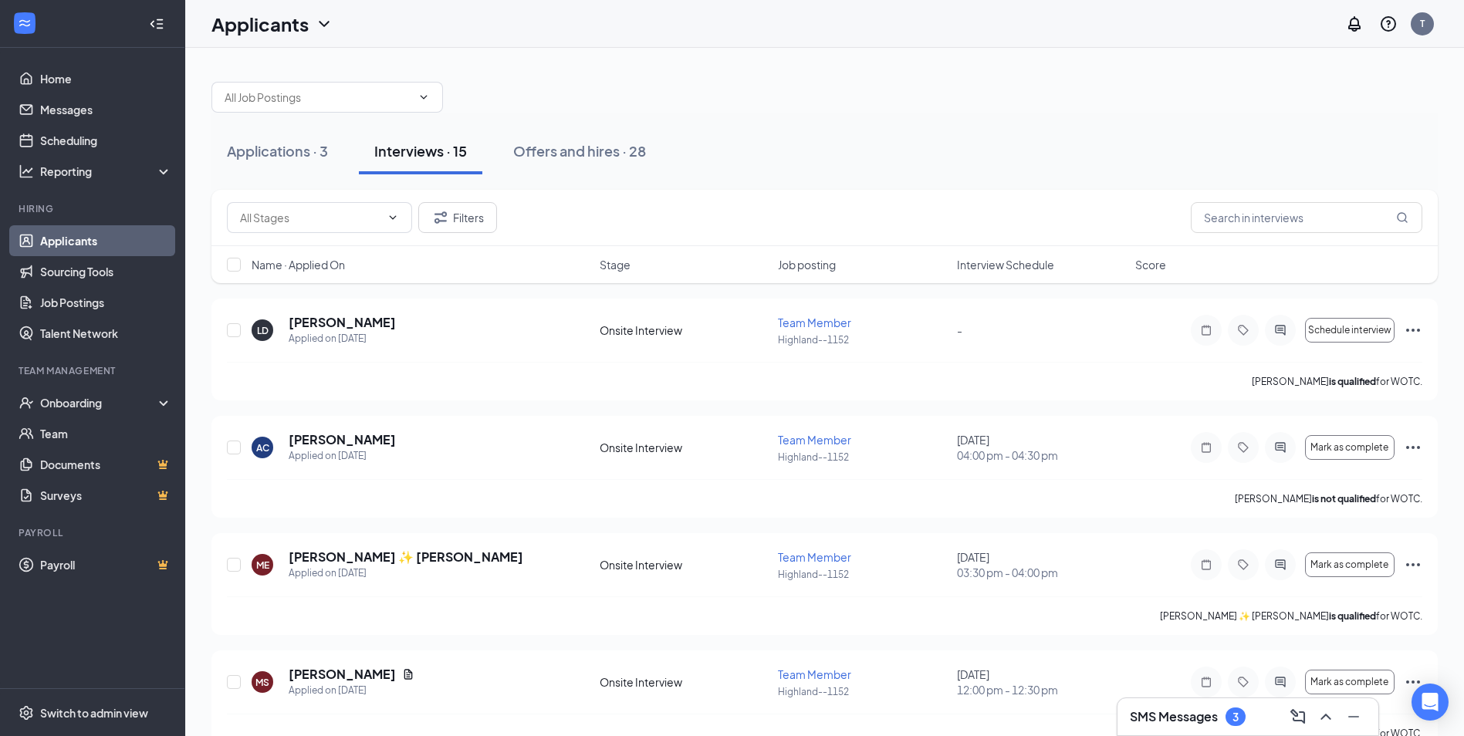 The height and width of the screenshot is (736, 1464). I want to click on svg: Document, so click(408, 675).